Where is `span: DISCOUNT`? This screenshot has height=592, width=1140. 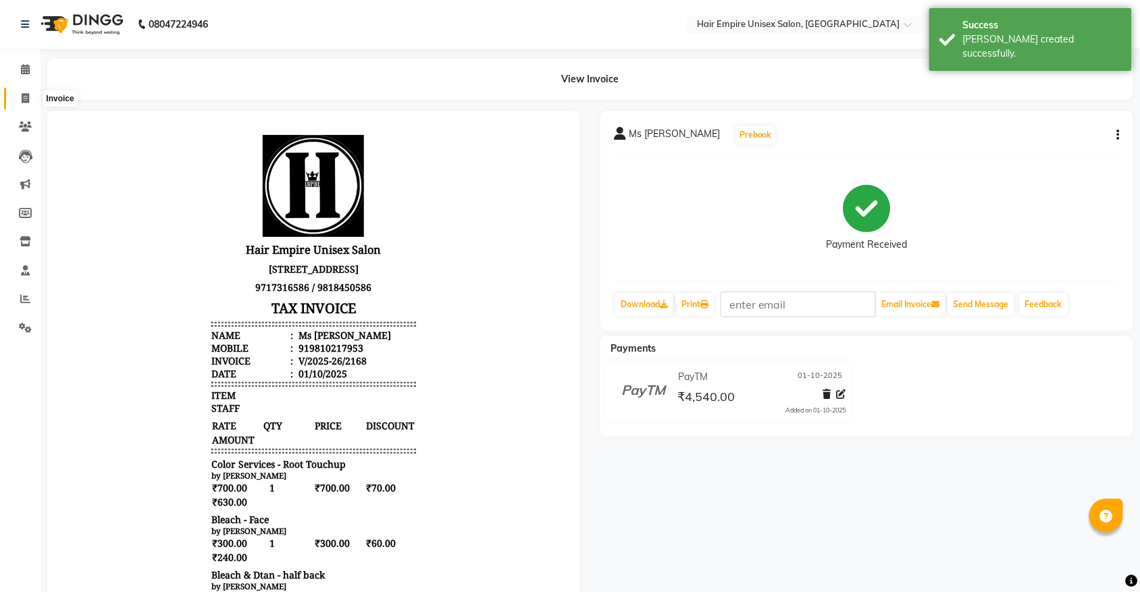 span: DISCOUNT is located at coordinates (330, 301).